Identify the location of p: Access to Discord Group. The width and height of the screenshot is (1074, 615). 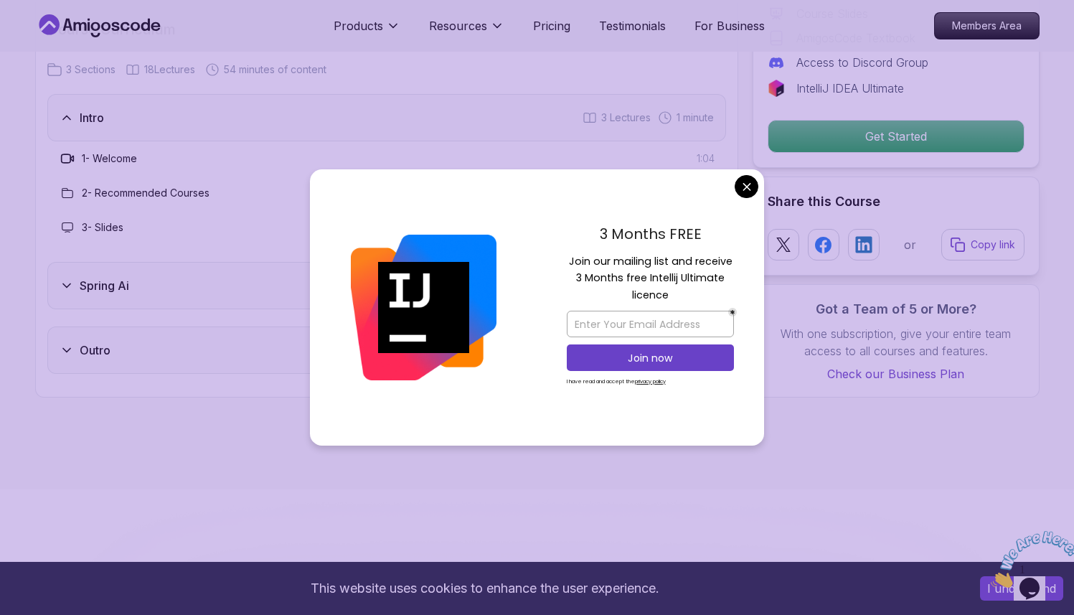
(863, 62).